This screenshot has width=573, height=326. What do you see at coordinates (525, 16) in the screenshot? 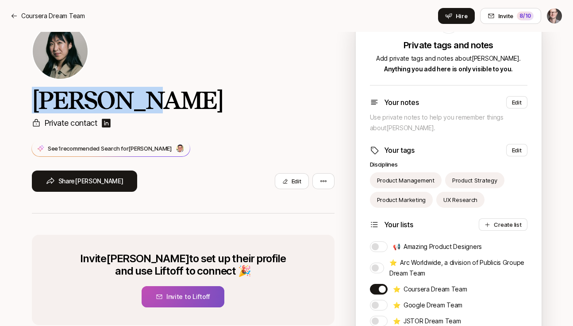
I see `div: 8 /10` at bounding box center [525, 16].